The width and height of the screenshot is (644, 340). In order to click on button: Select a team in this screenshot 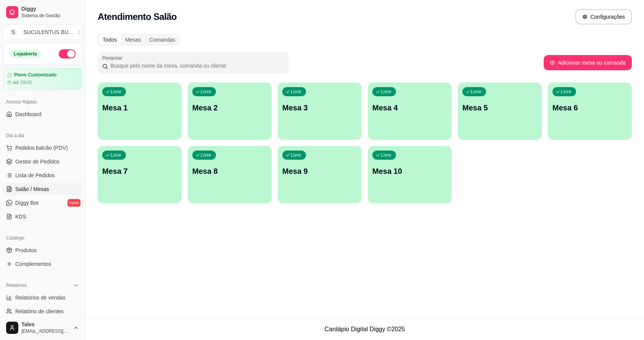, I will do `click(42, 32)`.